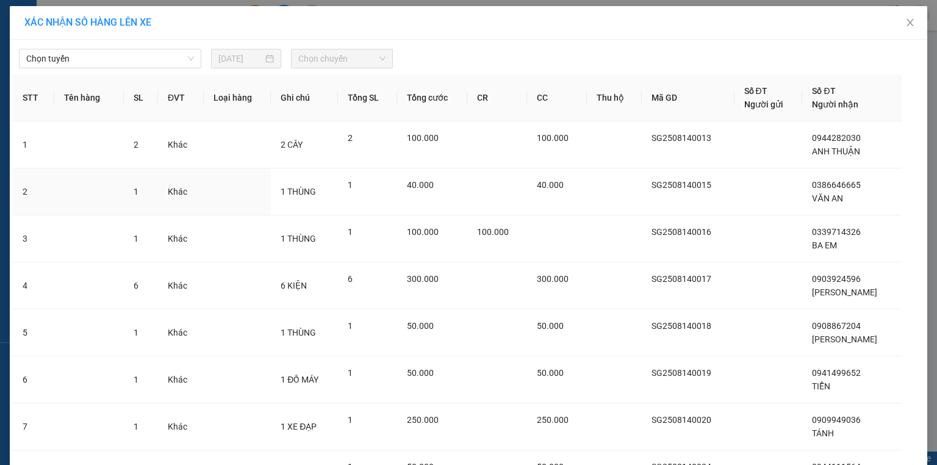 This screenshot has height=465, width=937. What do you see at coordinates (299, 379) in the screenshot?
I see `span: 1 ĐỒ MÁY` at bounding box center [299, 379].